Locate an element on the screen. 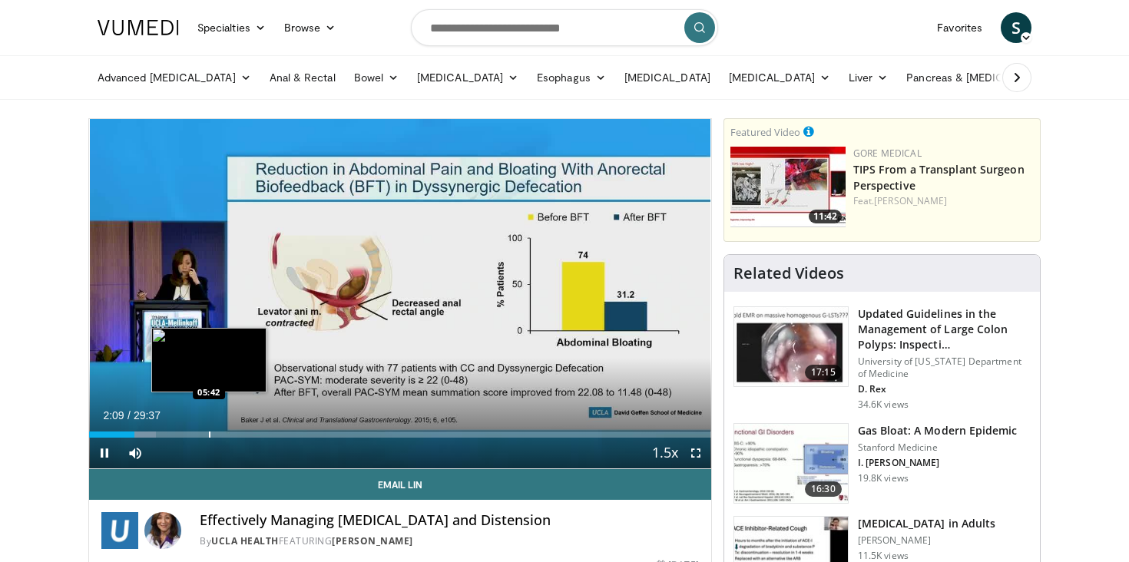  a: UCLA Health is located at coordinates (245, 541).